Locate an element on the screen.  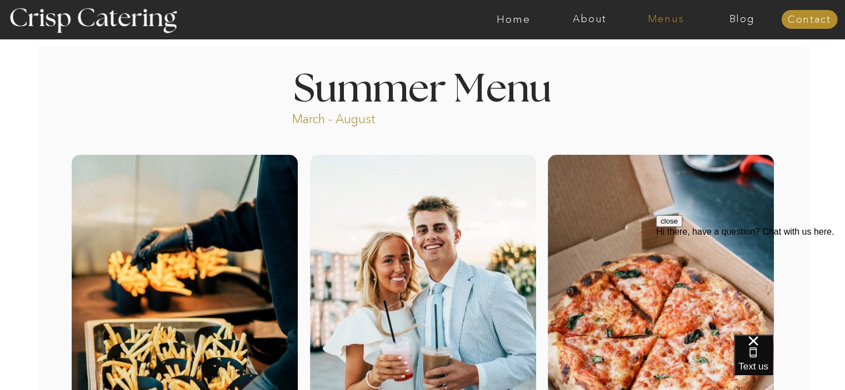
p: March - August is located at coordinates (368, 117).